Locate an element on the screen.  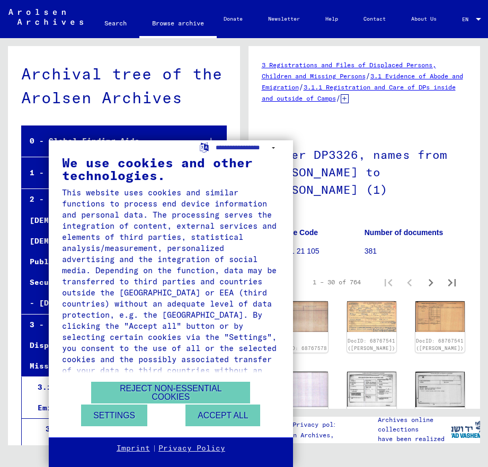
div: This website uses cookies and similar functions to process end device information and personal da... is located at coordinates (171, 287).